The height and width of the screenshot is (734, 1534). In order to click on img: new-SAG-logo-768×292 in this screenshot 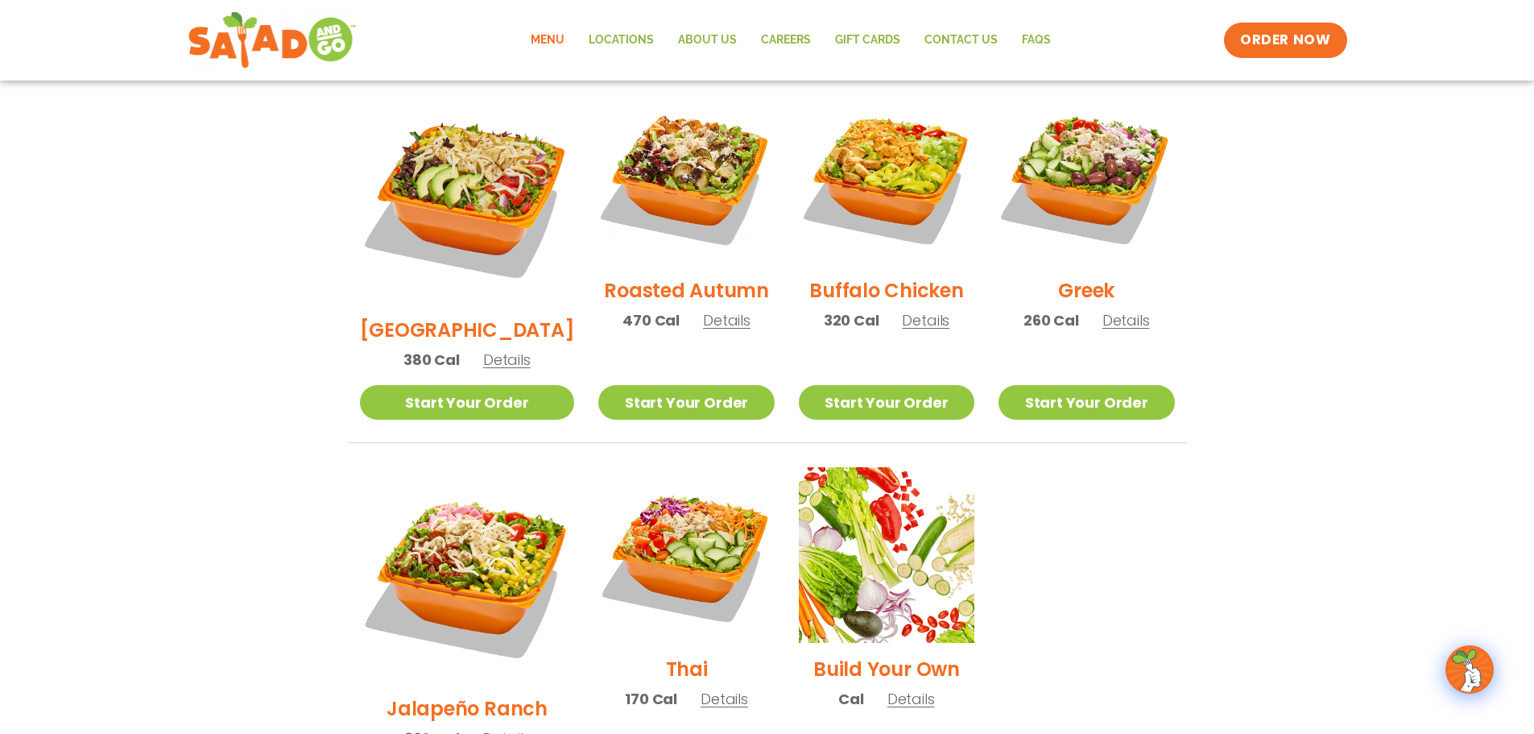, I will do `click(272, 40)`.